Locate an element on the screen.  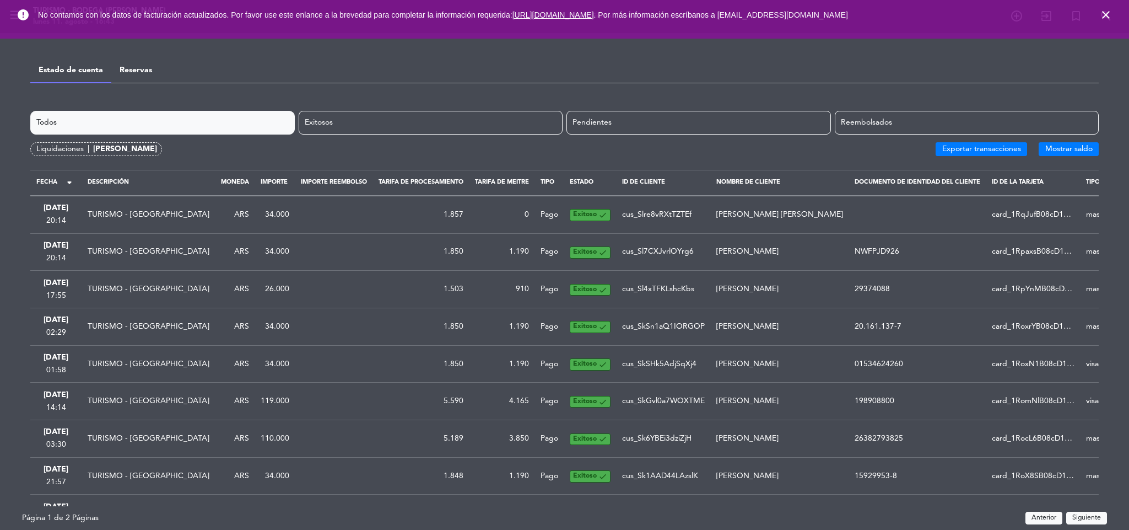
div: Pendientes is located at coordinates (699, 122).